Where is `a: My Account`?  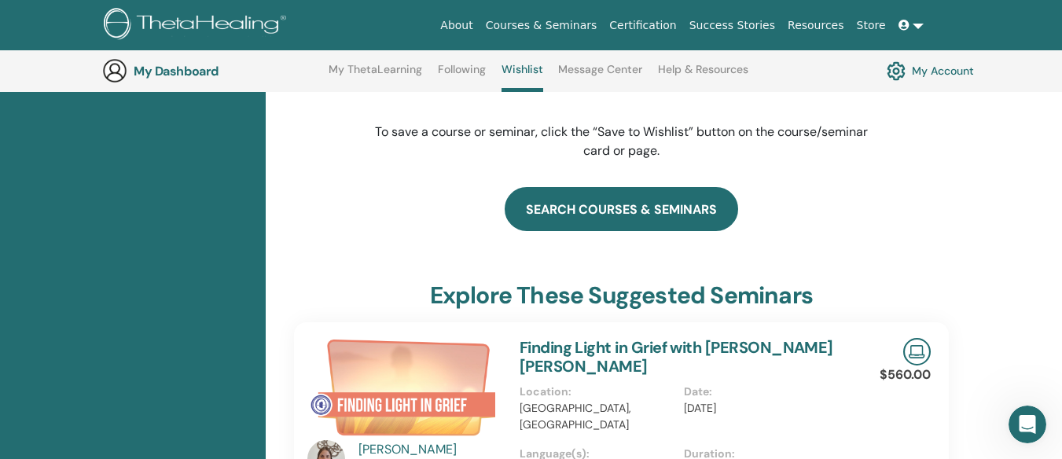
a: My Account is located at coordinates (930, 71).